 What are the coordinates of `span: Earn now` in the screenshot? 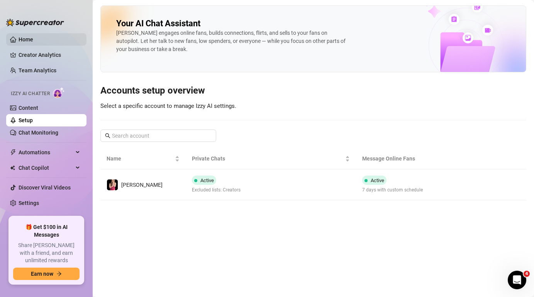 It's located at (42, 274).